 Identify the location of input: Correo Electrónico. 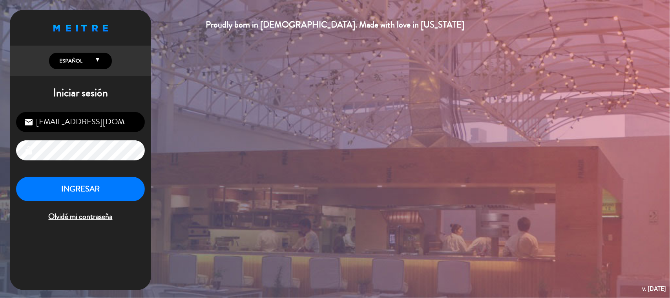
(80, 122).